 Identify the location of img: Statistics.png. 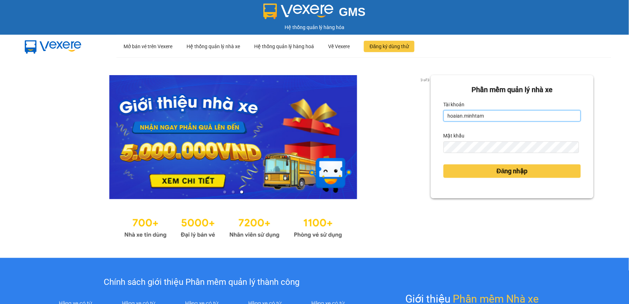
(233, 227).